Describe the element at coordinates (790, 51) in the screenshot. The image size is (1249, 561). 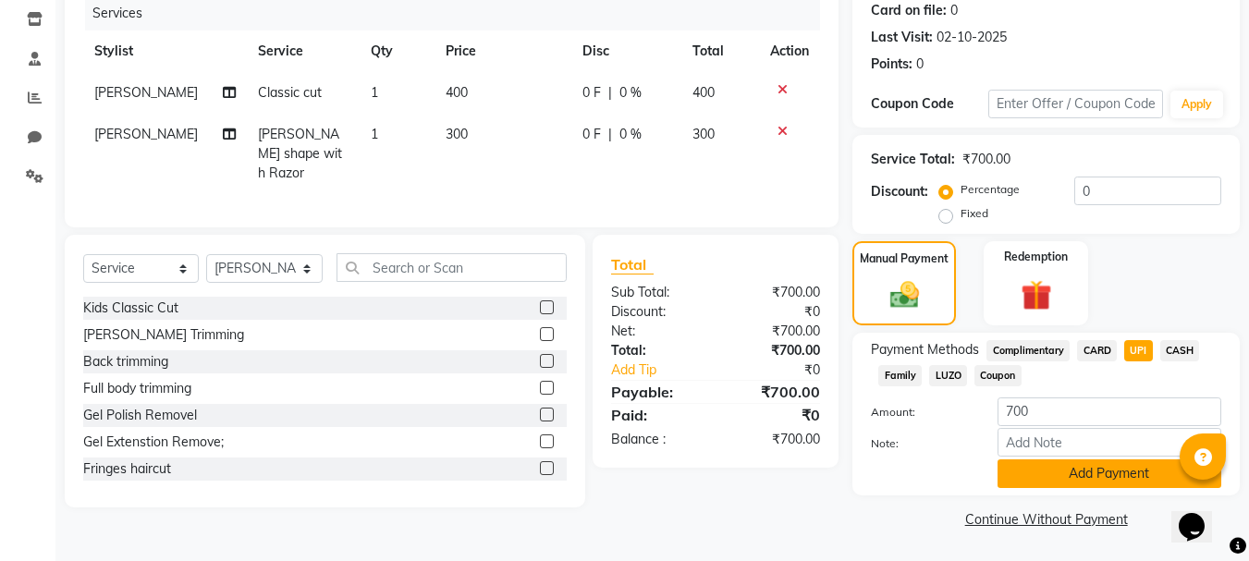
I see `th: Action` at that location.